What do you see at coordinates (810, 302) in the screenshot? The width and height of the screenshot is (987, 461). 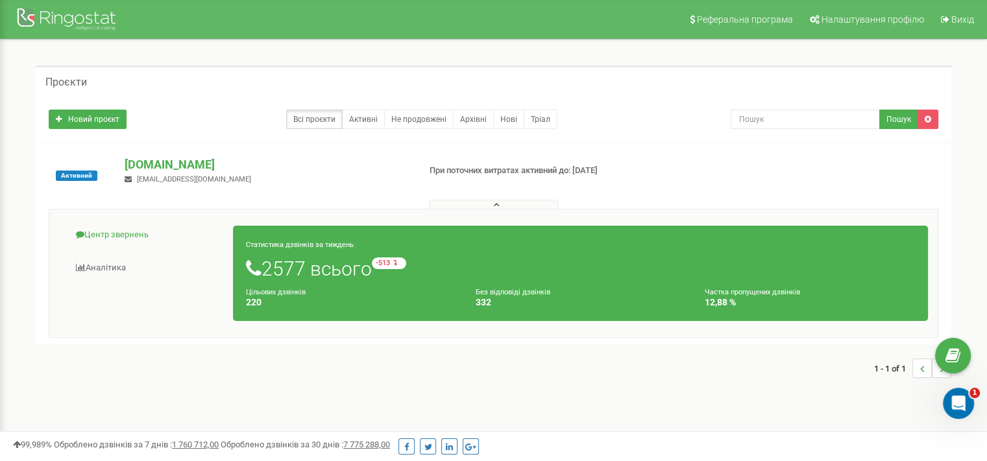 I see `h4: 12,88 %` at bounding box center [810, 302].